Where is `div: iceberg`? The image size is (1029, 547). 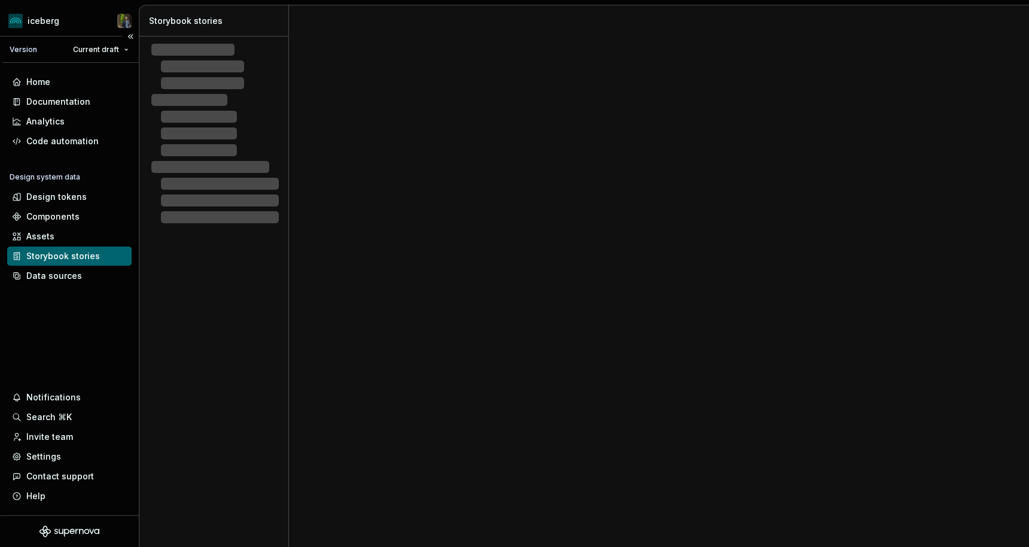 div: iceberg is located at coordinates (43, 21).